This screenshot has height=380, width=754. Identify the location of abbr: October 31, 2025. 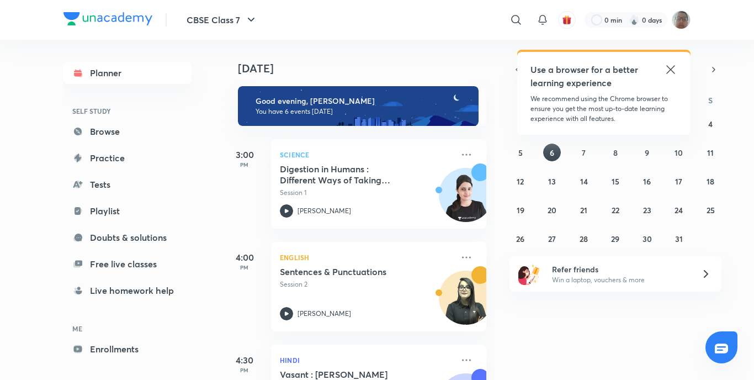
(679, 238).